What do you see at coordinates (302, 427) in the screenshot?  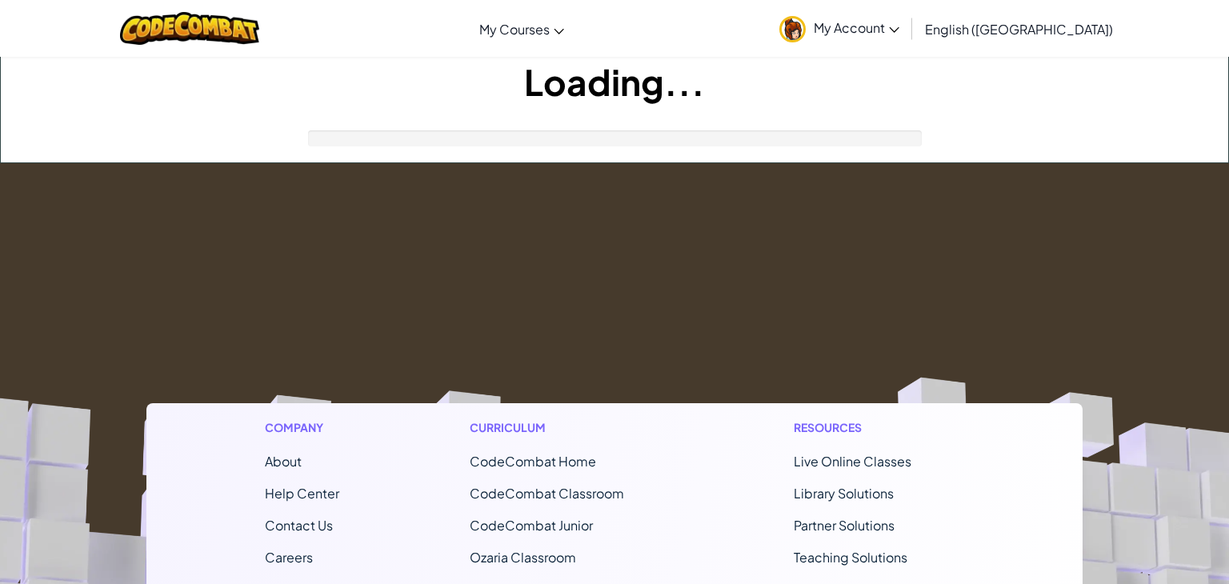 I see `h1: Company` at bounding box center [302, 427].